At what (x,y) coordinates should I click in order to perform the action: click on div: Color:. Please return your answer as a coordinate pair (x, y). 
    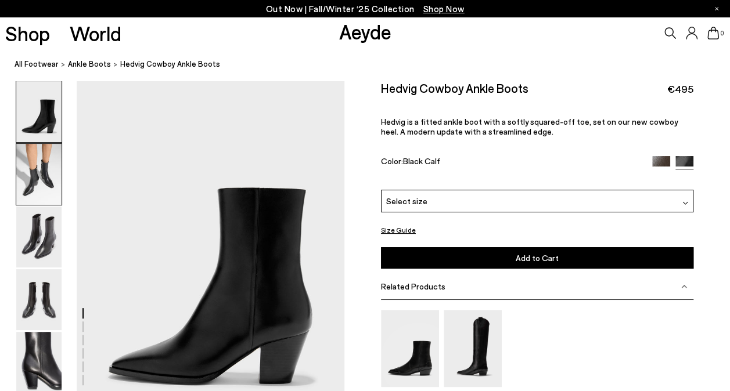
    Looking at the image, I should click on (511, 163).